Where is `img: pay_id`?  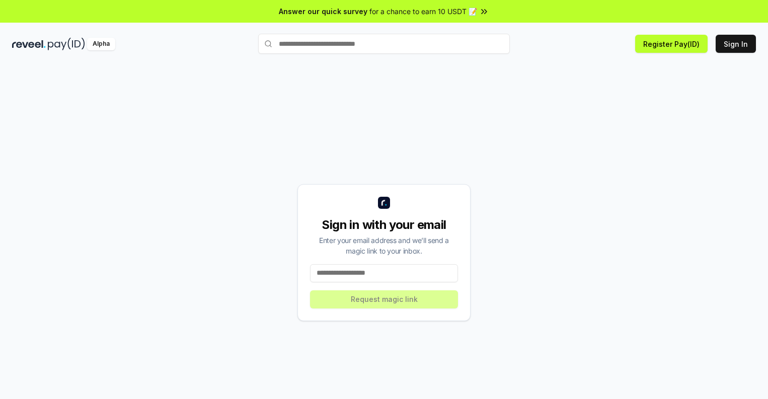 img: pay_id is located at coordinates (66, 44).